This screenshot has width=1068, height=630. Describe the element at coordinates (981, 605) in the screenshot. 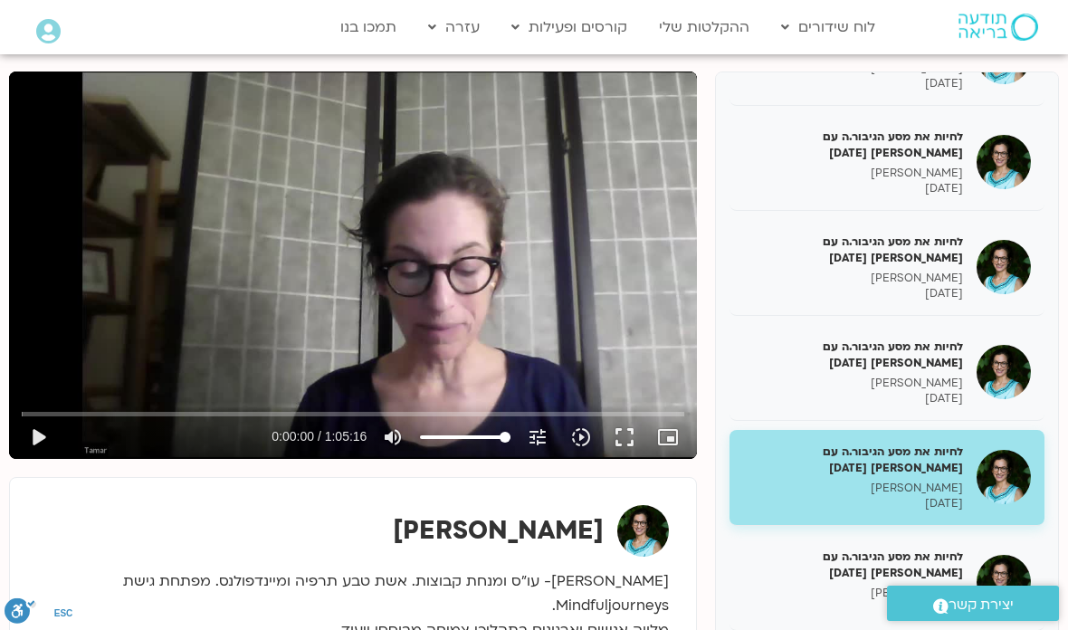

I see `span: יצירת קשר` at that location.